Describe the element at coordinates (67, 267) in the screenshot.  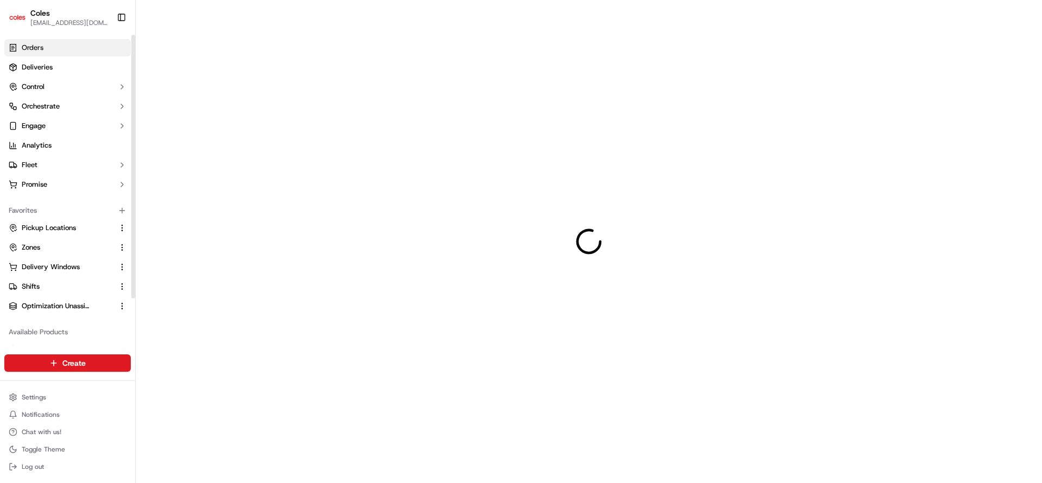
I see `button: Delivery Windows` at that location.